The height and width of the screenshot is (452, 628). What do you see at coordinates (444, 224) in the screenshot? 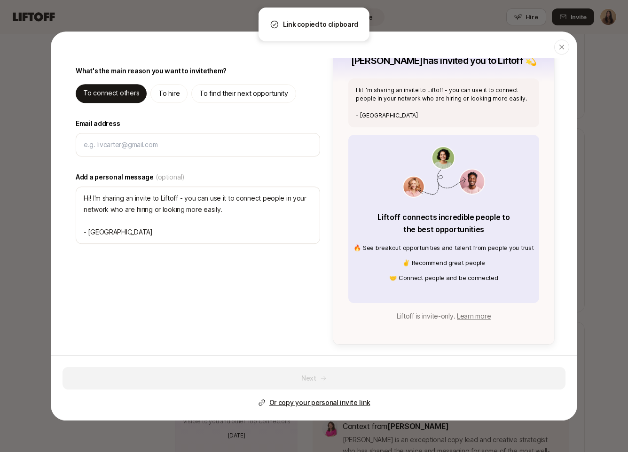
I see `p: Liftoff connects incredible people to the best opportunities` at bounding box center [444, 224].